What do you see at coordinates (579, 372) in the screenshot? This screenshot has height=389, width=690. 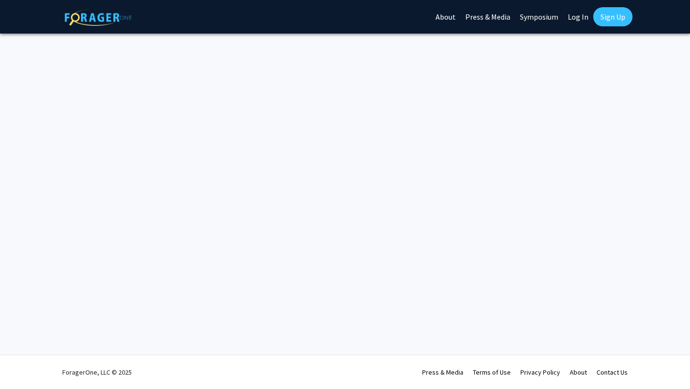 I see `a: About` at bounding box center [579, 372].